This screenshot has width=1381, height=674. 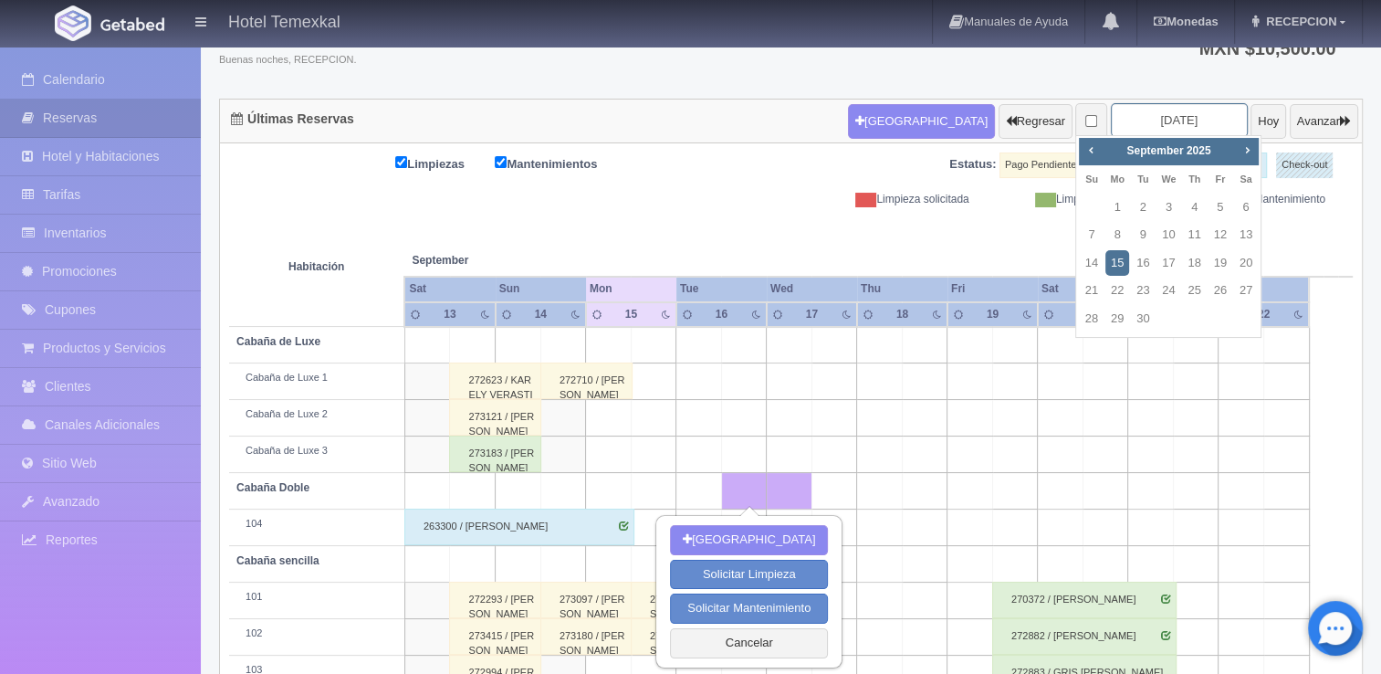 What do you see at coordinates (444, 162) in the screenshot?
I see `label: Limpiezas` at bounding box center [444, 162].